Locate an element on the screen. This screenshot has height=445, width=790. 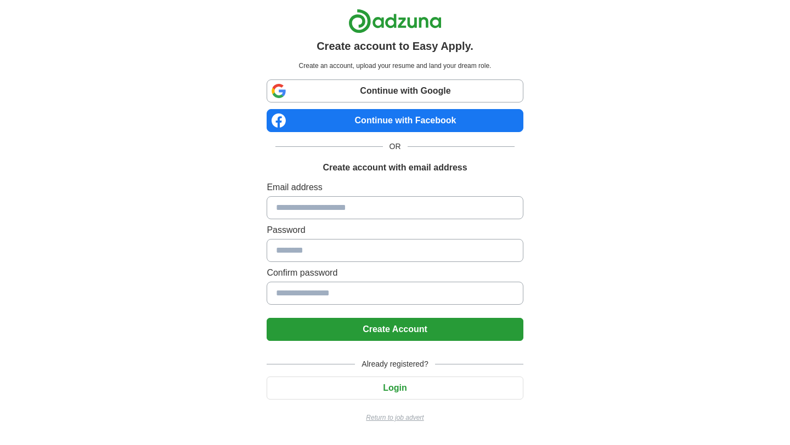
h1: Create account with email address is located at coordinates (394, 168).